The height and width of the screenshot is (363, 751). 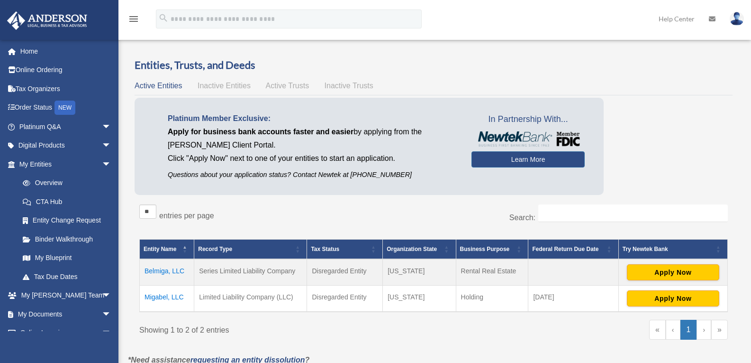 What do you see at coordinates (312, 118) in the screenshot?
I see `p: Platinum Member Exclusive:` at bounding box center [312, 118].